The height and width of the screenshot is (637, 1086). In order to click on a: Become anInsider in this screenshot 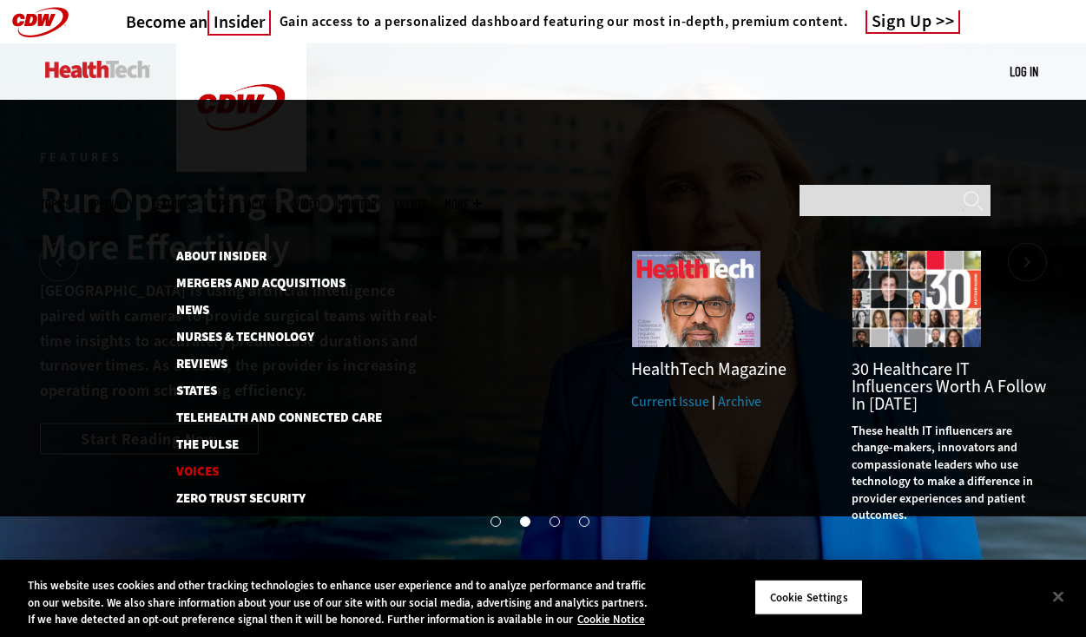, I will do `click(198, 22)`.